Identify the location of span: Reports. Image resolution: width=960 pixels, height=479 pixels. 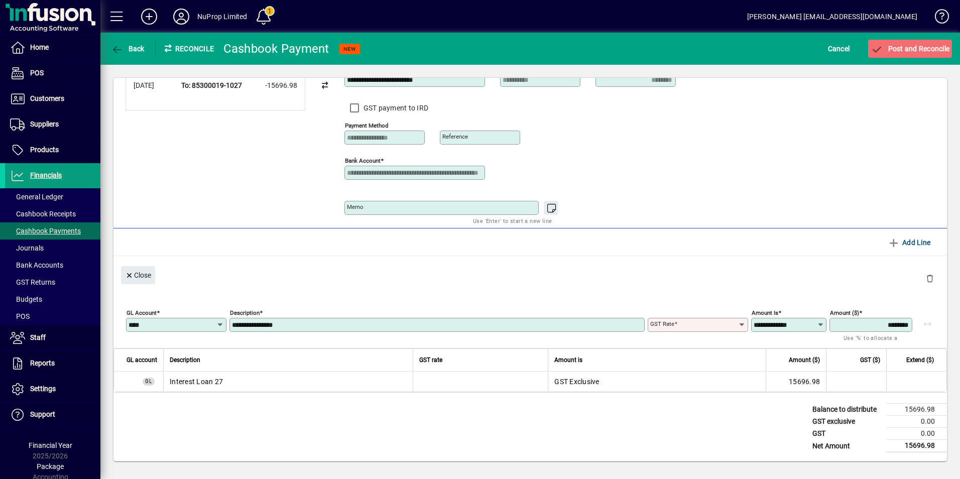
(42, 363).